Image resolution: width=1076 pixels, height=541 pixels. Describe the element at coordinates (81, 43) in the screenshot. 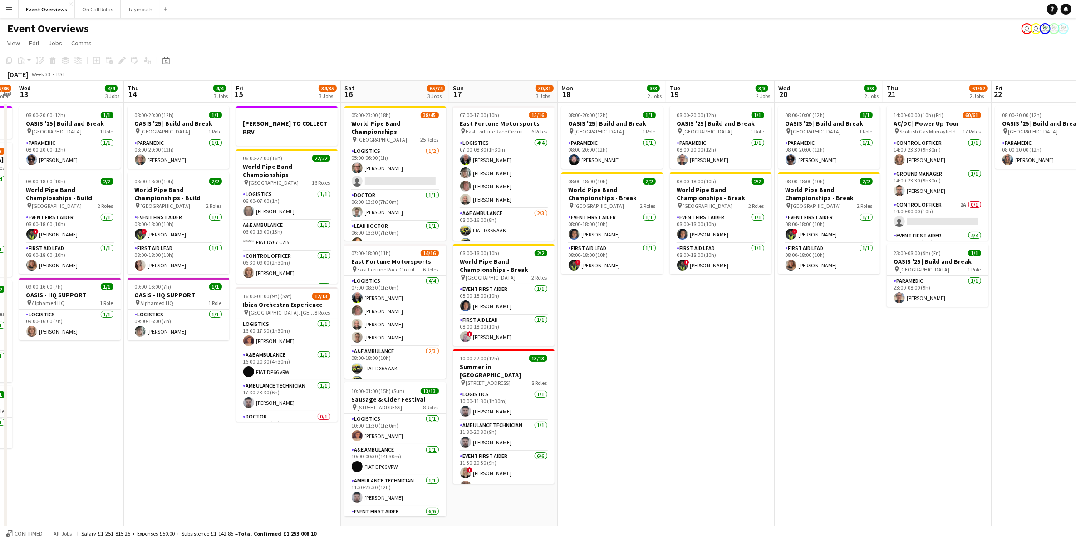

I see `a: Comms` at that location.